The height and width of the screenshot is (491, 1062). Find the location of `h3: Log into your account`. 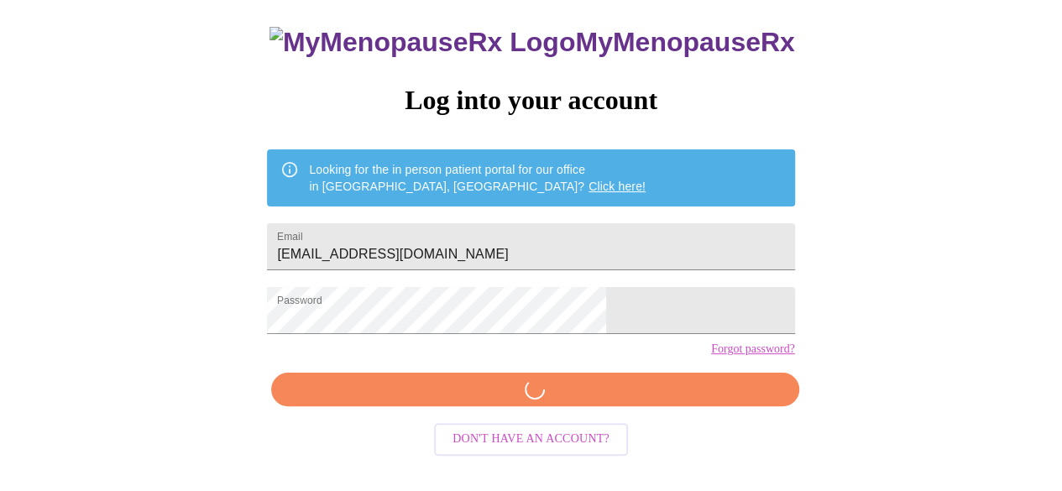

h3: Log into your account is located at coordinates (531, 100).